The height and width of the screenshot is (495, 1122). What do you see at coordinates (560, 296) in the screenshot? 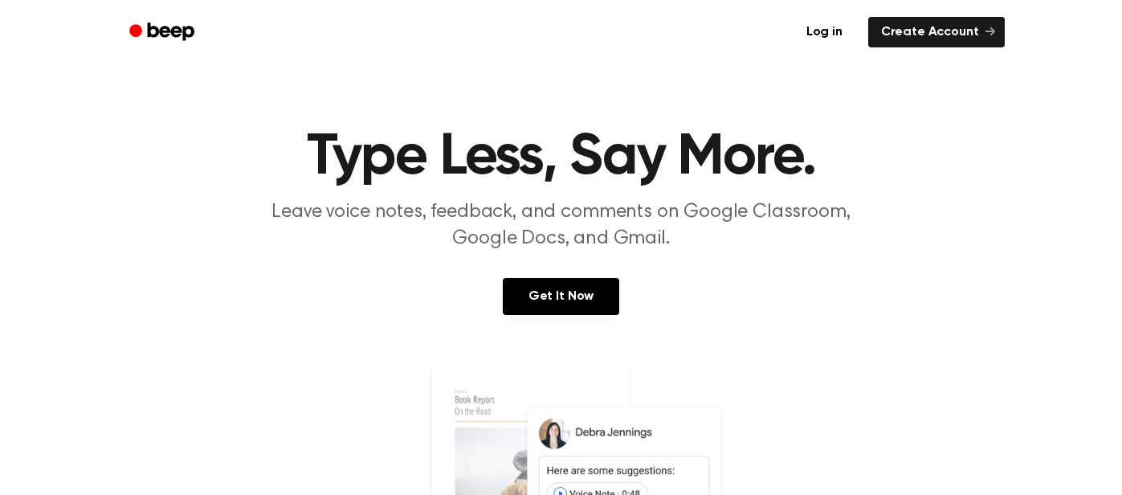
I see `a: Get It Now` at bounding box center [560, 296].